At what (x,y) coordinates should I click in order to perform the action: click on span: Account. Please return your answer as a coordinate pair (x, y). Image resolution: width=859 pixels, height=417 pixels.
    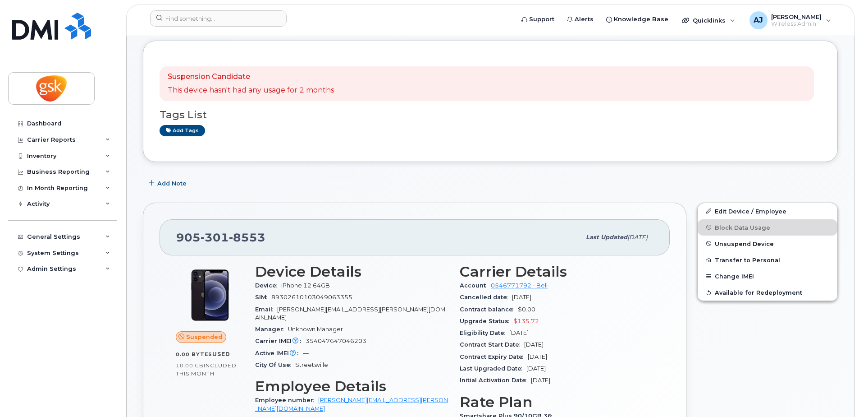
    Looking at the image, I should click on (475, 285).